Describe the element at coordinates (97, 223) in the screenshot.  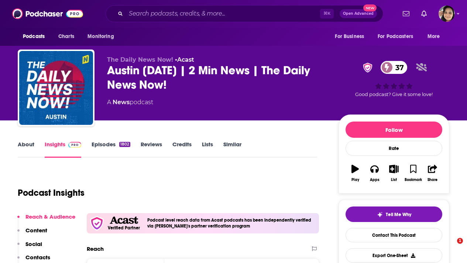
I see `img: verfied icon` at that location.